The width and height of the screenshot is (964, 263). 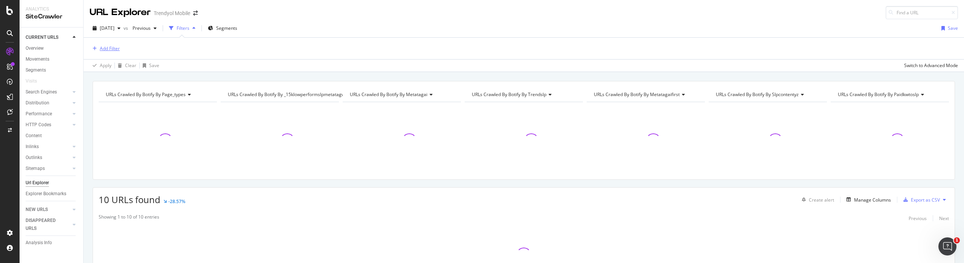 I want to click on div: Previous, so click(x=917, y=218).